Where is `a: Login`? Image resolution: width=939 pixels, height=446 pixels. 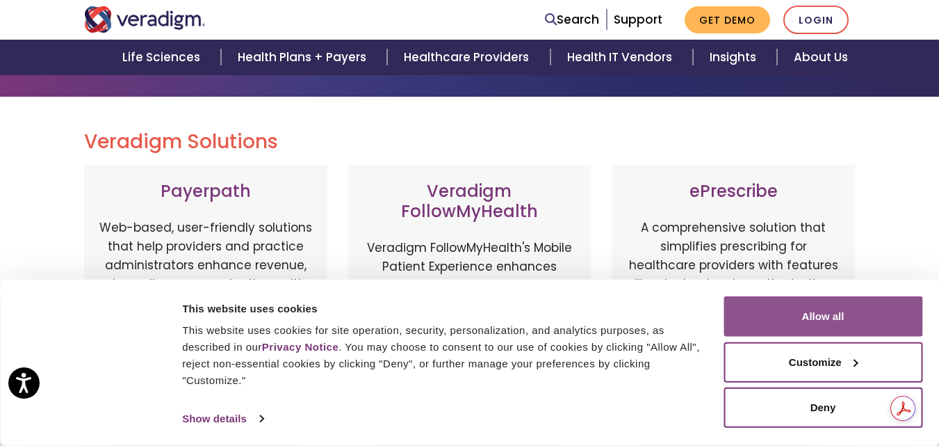
a: Login is located at coordinates (816, 19).